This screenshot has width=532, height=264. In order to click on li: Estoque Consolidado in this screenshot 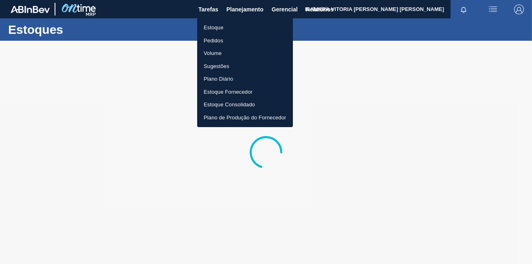, I will do `click(245, 105)`.